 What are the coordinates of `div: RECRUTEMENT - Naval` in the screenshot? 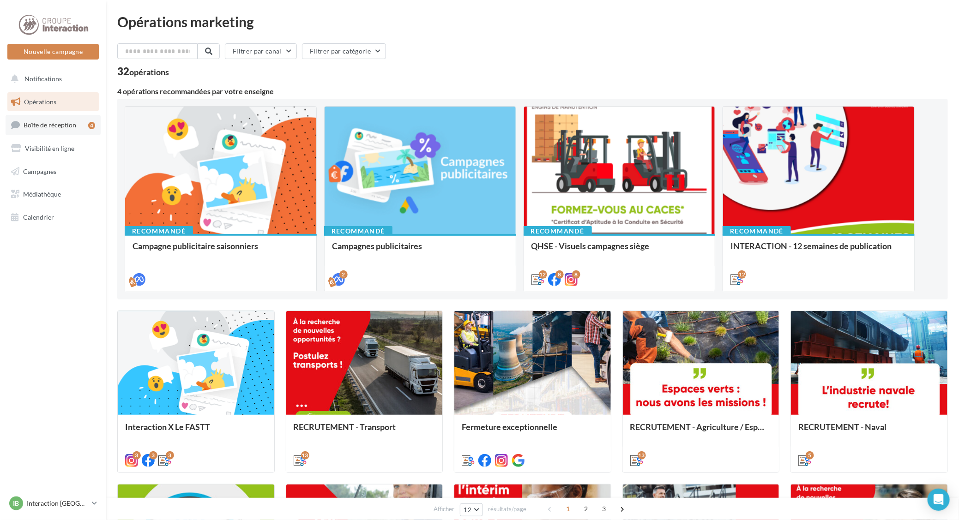 It's located at (869, 432).